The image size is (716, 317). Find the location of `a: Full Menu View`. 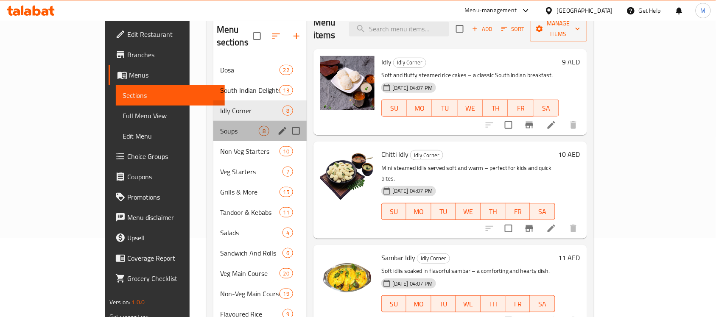

a: Full Menu View is located at coordinates (170, 116).